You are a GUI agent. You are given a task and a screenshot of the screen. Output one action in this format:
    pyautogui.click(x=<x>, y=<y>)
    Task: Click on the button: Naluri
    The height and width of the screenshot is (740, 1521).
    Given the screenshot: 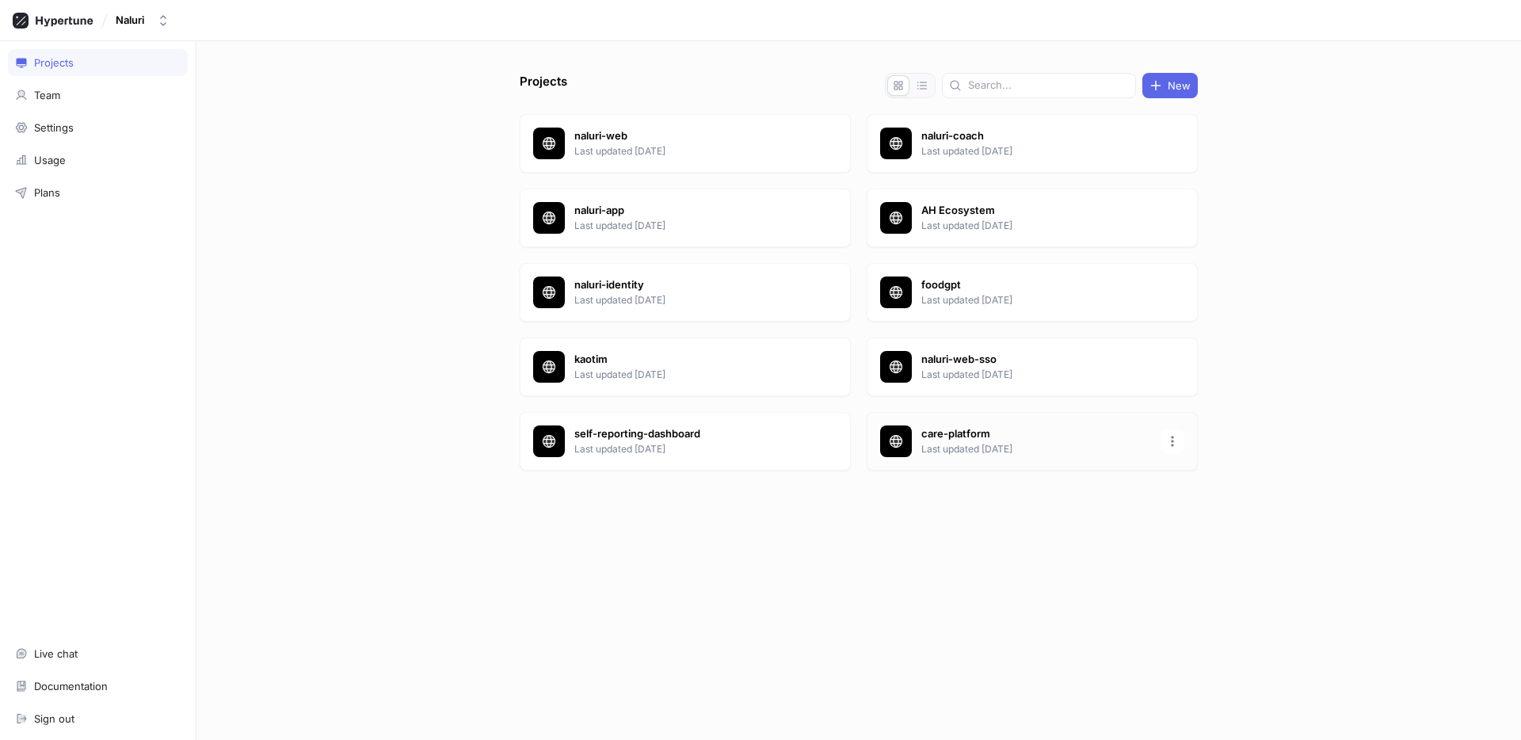 What is the action you would take?
    pyautogui.click(x=143, y=20)
    